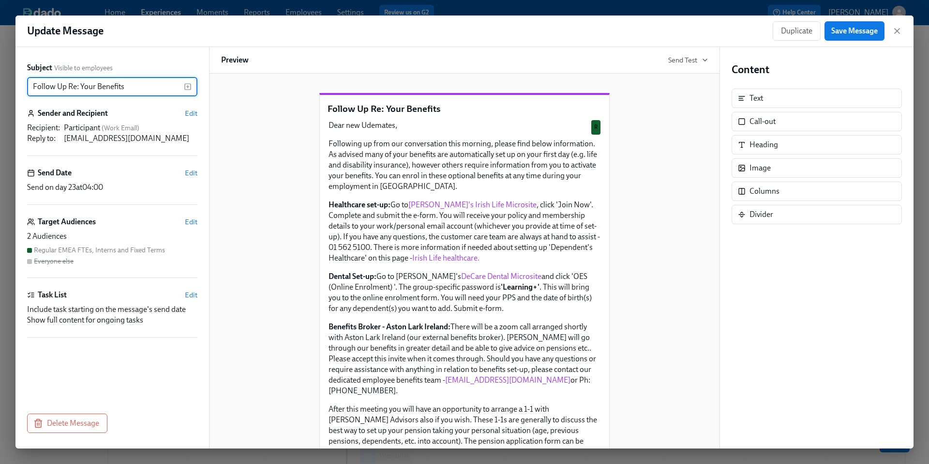 The image size is (929, 464). I want to click on button: Save Message, so click(855, 31).